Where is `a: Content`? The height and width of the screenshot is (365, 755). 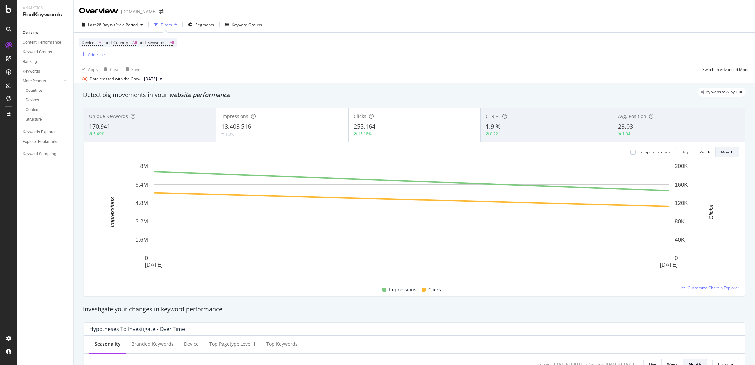
a: Content is located at coordinates (47, 110).